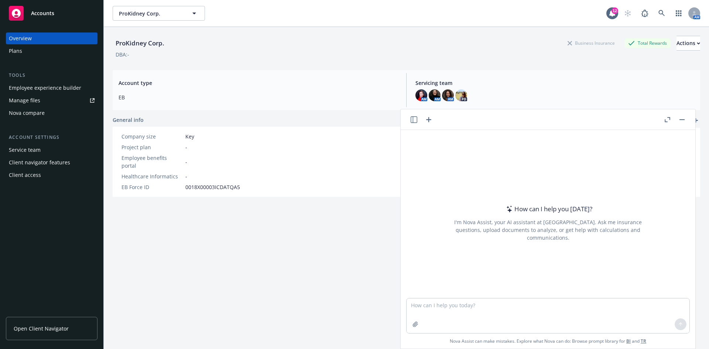 This screenshot has height=349, width=709. What do you see at coordinates (52, 175) in the screenshot?
I see `a: Client access` at bounding box center [52, 175].